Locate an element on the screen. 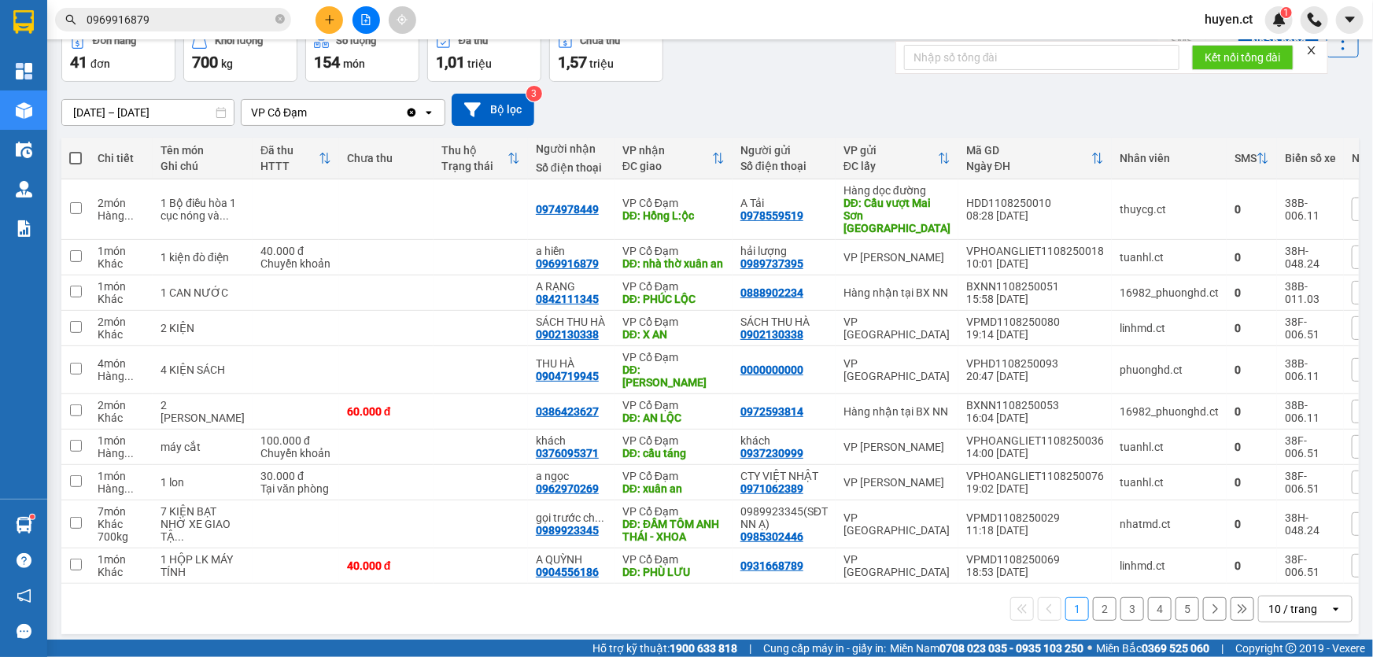 The width and height of the screenshot is (1373, 657). div: 1 HỘP LK MÁY TÍNH is located at coordinates (202, 566).